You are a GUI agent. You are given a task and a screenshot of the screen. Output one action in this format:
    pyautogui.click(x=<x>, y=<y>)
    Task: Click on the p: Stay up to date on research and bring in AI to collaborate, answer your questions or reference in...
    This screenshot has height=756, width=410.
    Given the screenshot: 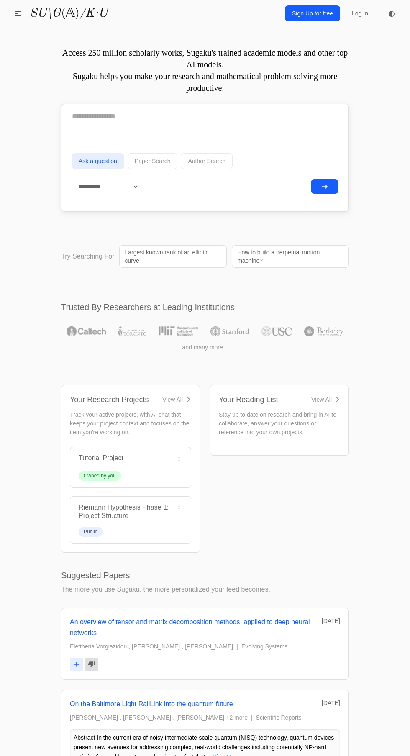 What is the action you would take?
    pyautogui.click(x=280, y=424)
    